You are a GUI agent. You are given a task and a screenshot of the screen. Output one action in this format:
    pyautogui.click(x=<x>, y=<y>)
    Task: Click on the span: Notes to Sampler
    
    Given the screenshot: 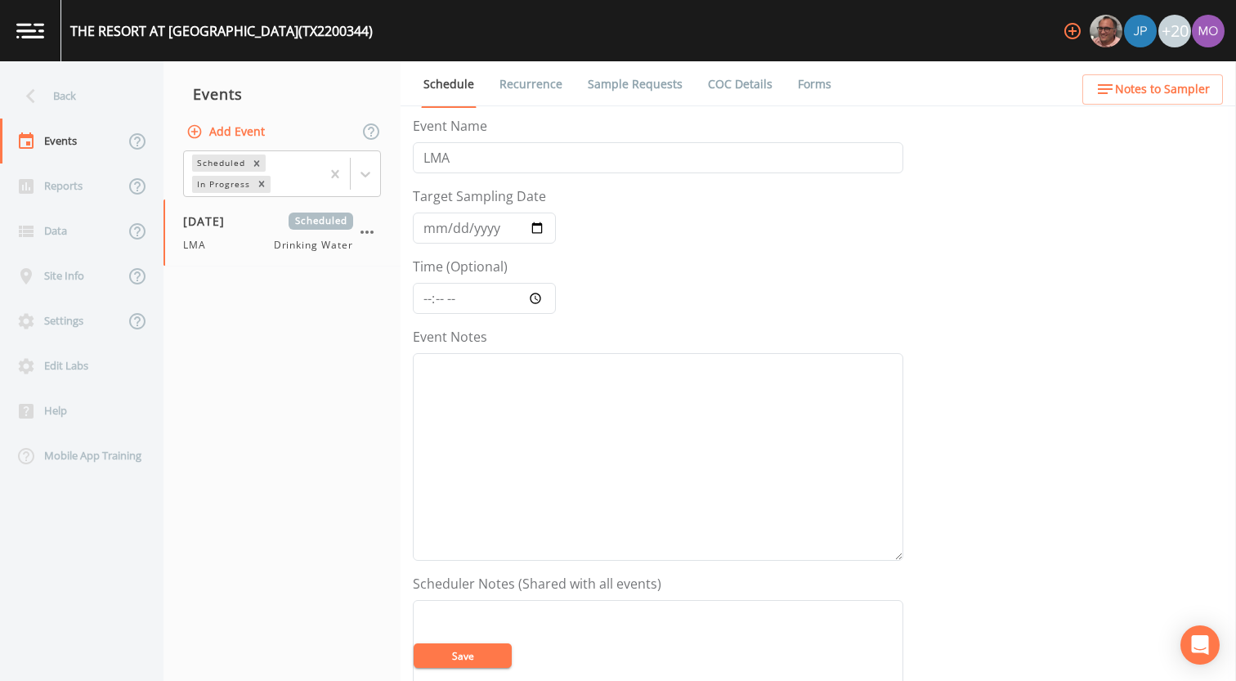 What is the action you would take?
    pyautogui.click(x=1162, y=89)
    